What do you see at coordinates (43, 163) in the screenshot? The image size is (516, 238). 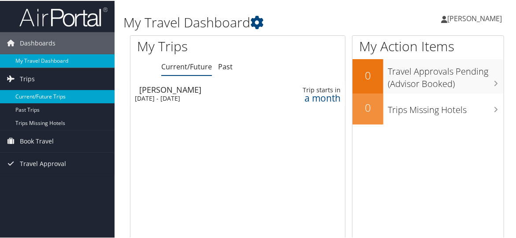 I see `span: Travel Approval` at bounding box center [43, 163].